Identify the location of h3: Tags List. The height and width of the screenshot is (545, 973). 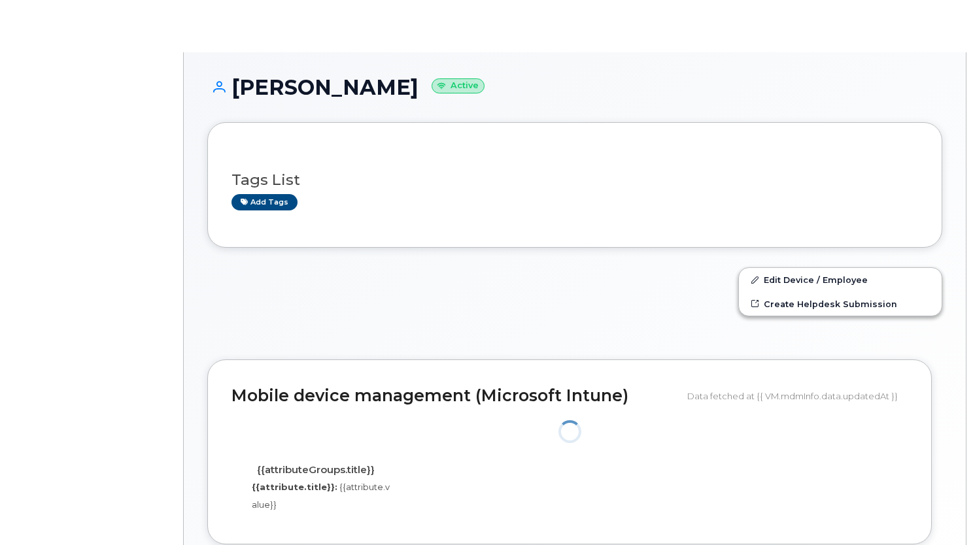
(575, 180).